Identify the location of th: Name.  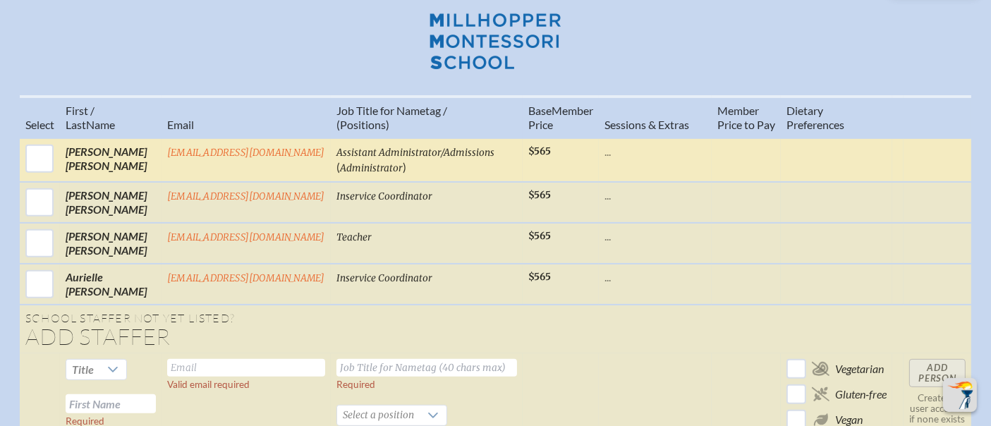
(111, 117).